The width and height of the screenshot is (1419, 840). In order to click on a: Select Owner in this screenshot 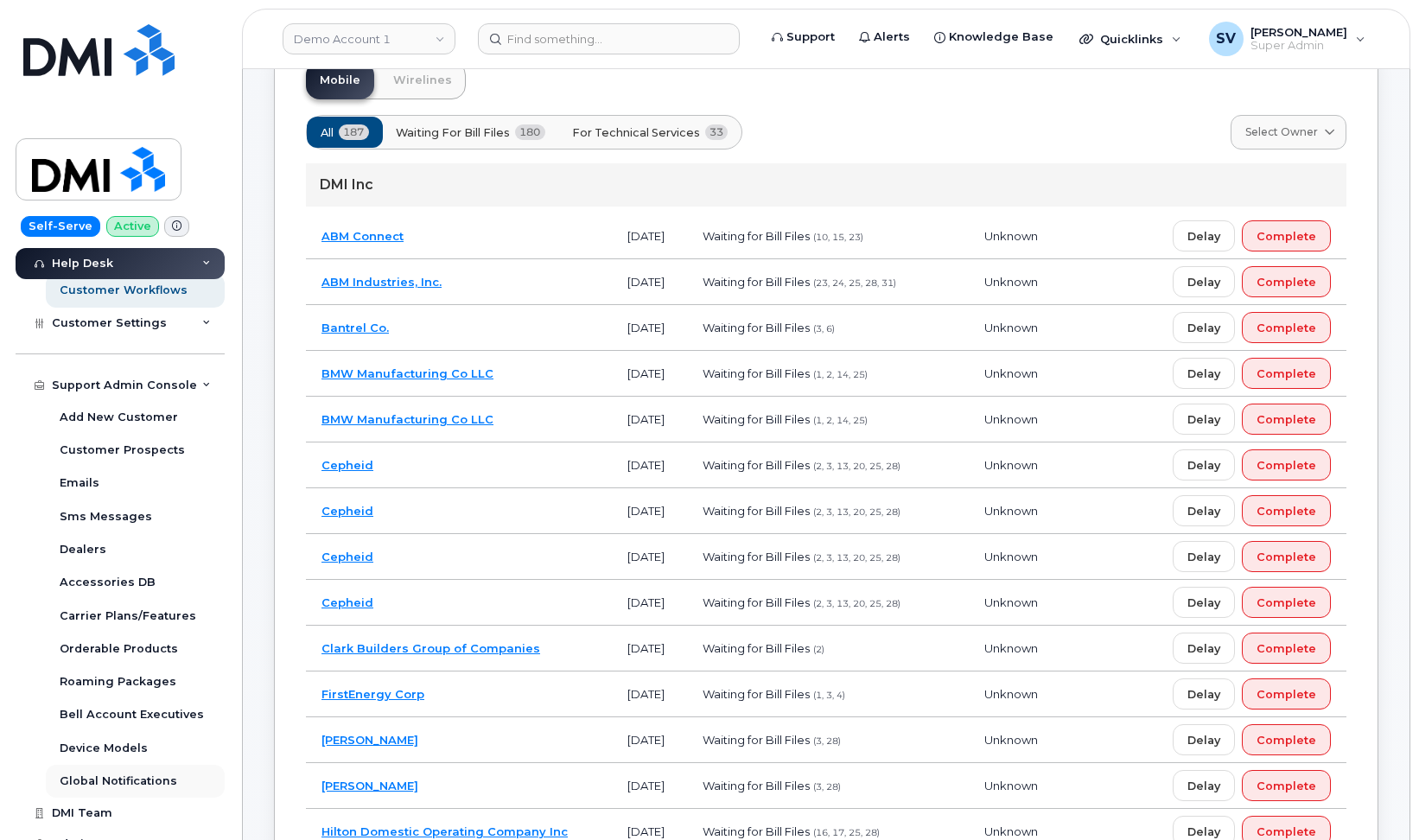, I will do `click(1289, 132)`.